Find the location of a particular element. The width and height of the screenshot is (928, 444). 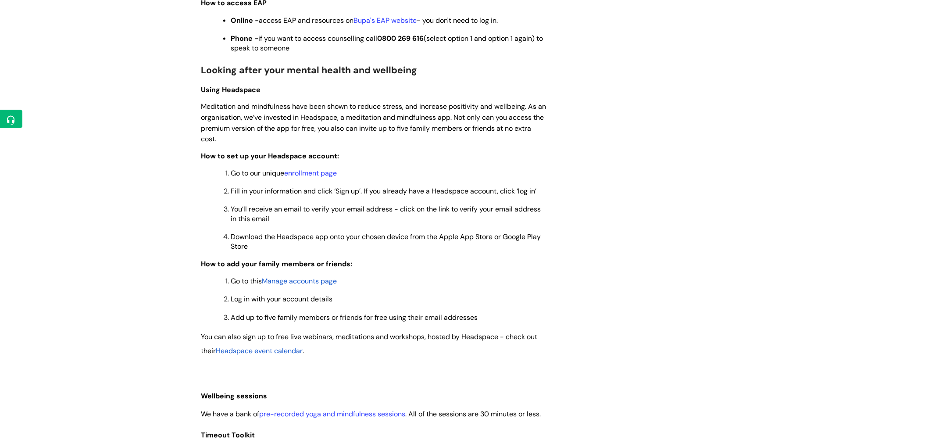

span: Wellbeing sessions is located at coordinates (234, 396).